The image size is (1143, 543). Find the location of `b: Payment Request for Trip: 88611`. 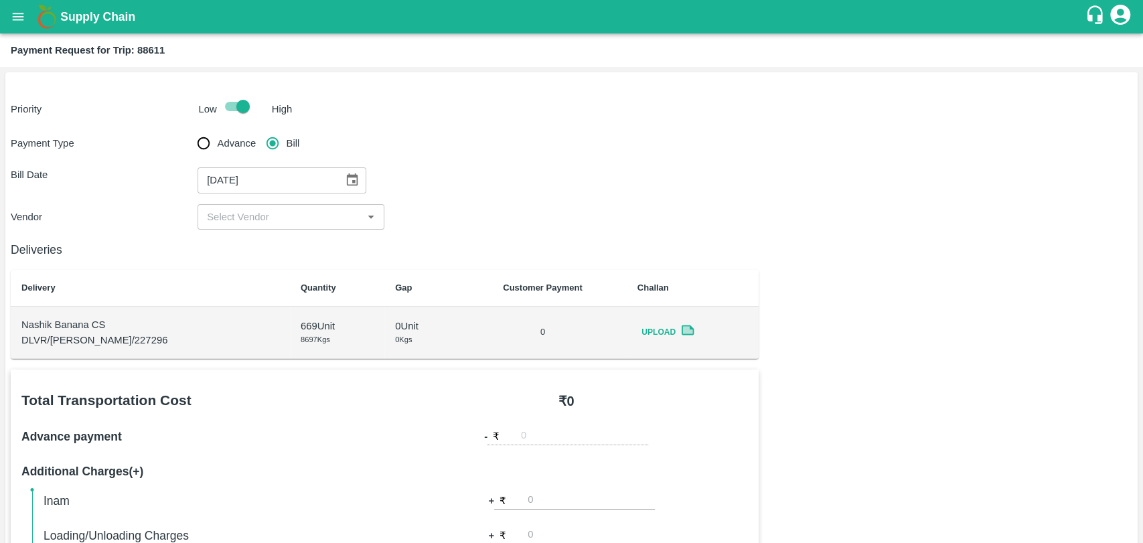

b: Payment Request for Trip: 88611 is located at coordinates (88, 50).